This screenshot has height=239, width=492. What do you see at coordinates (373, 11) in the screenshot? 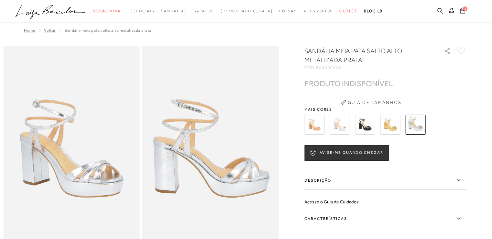
I see `span: BLOG LB` at bounding box center [373, 11].